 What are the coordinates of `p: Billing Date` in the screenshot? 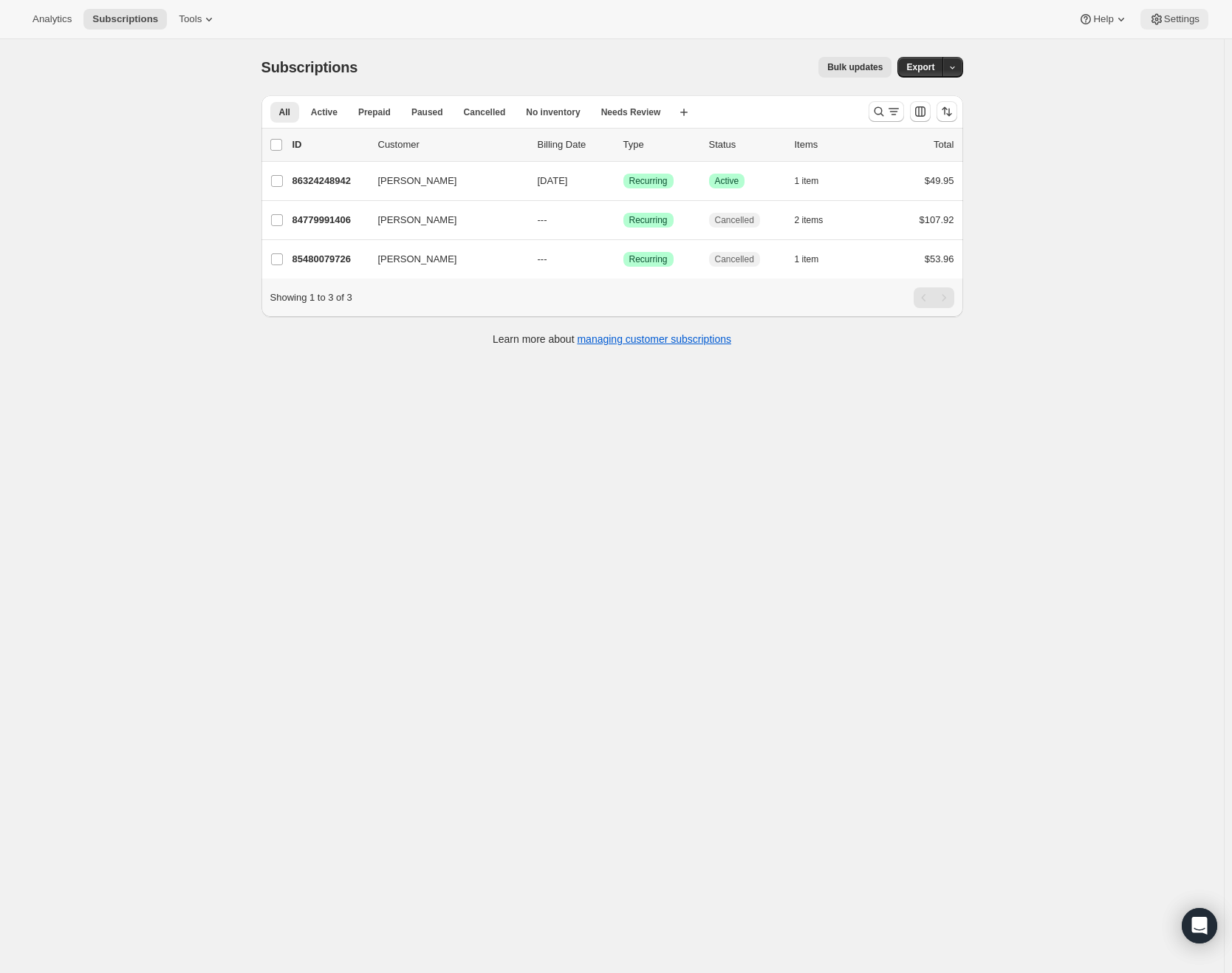 It's located at (575, 145).